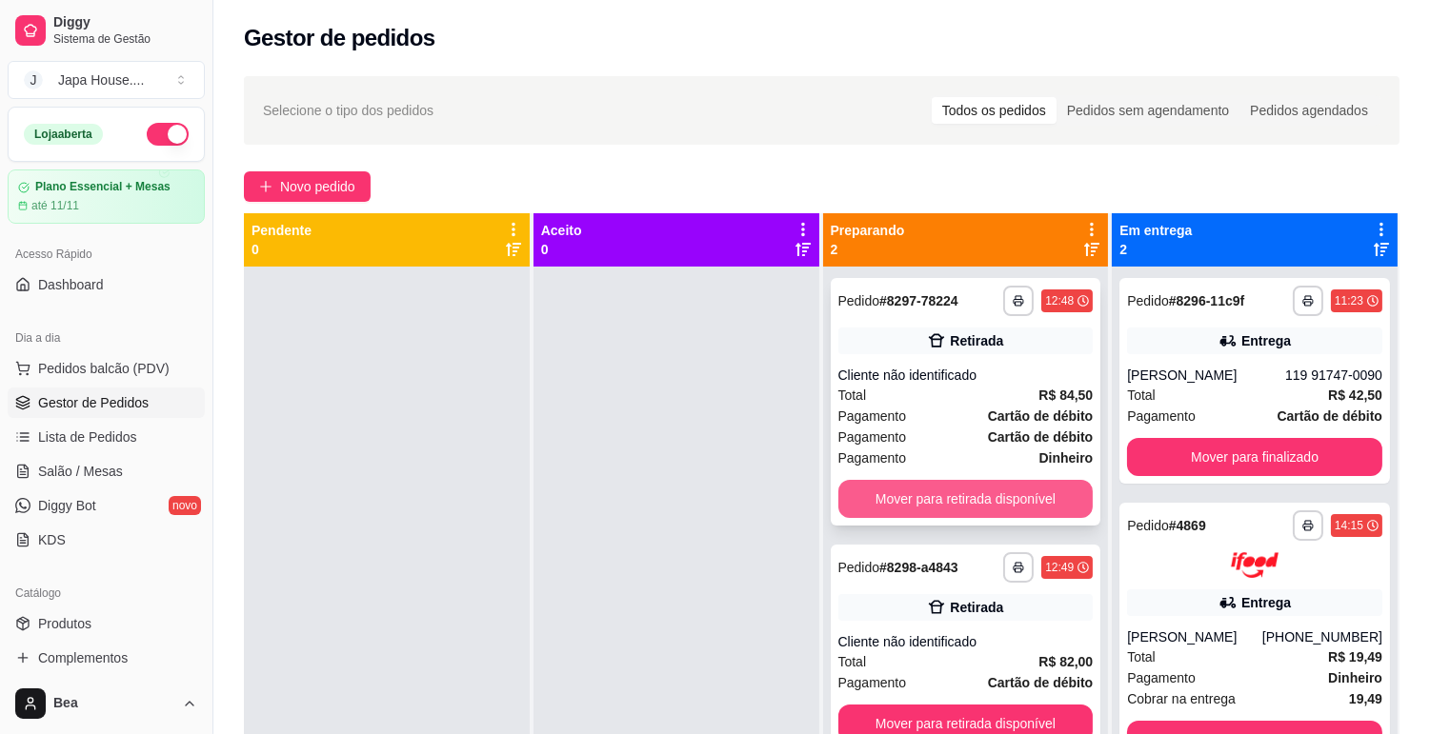 The width and height of the screenshot is (1430, 734). What do you see at coordinates (561, 231) in the screenshot?
I see `p: Aceito` at bounding box center [561, 231].